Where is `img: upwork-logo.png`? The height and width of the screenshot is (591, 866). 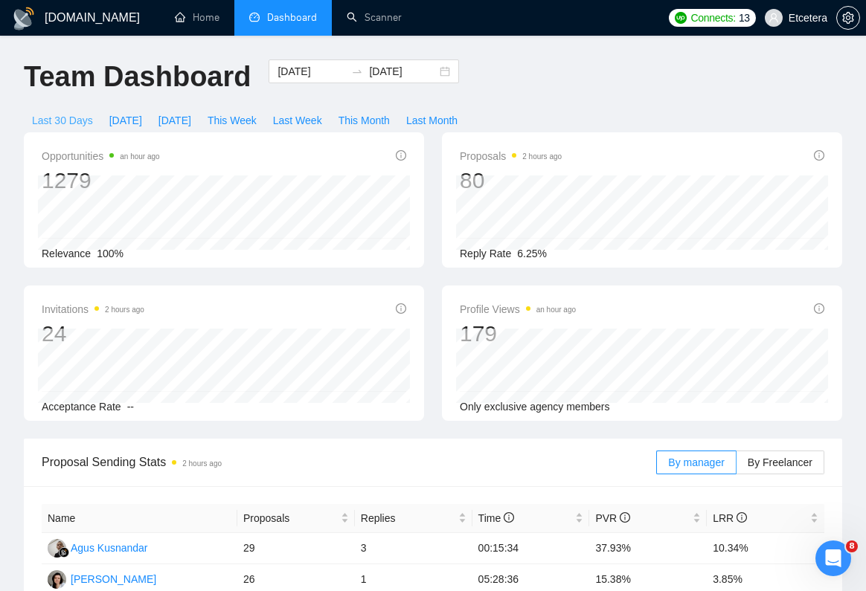
img: upwork-logo.png is located at coordinates (681, 18).